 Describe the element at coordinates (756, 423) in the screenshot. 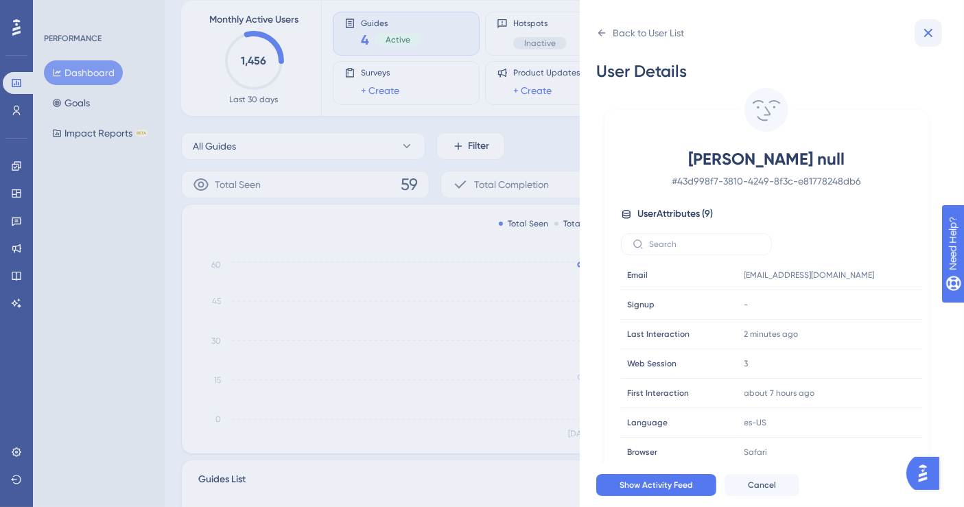

I see `span: es-US` at that location.